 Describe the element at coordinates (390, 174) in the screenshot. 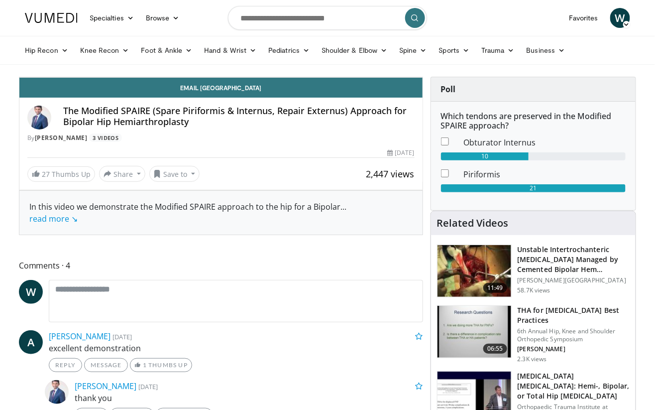

I see `span: 2,447 views` at that location.